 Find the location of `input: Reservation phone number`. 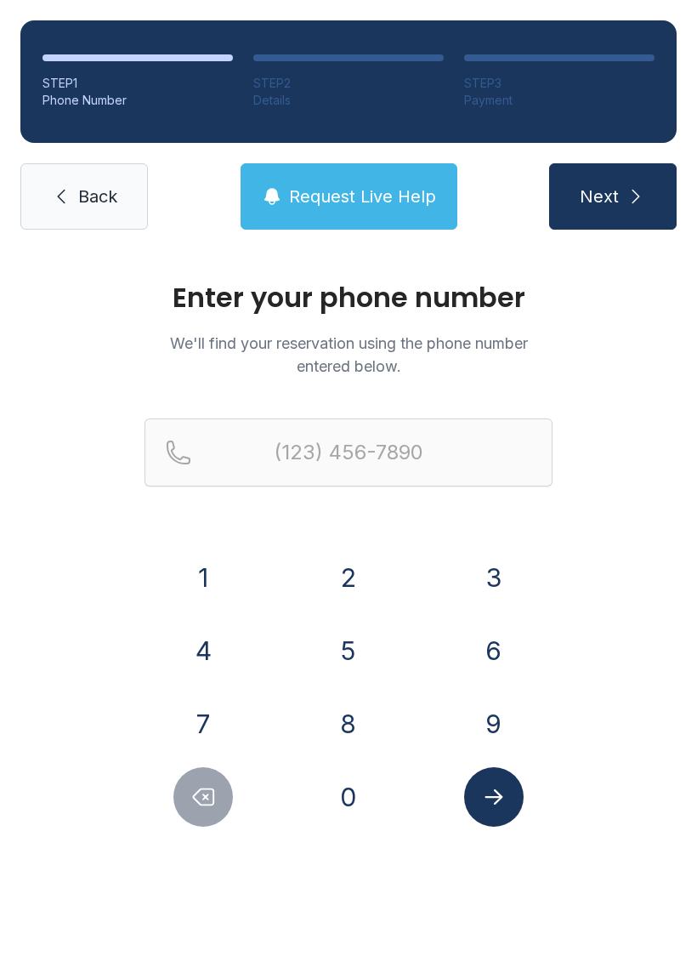

input: Reservation phone number is located at coordinates (349, 452).